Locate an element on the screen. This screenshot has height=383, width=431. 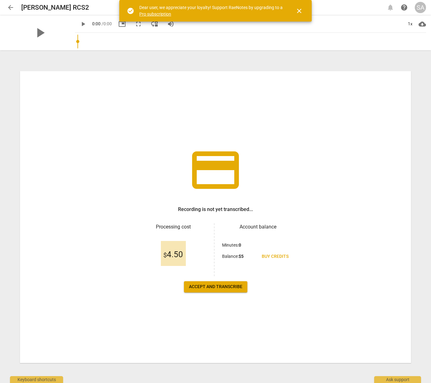
span: credit_card is located at coordinates (216, 170).